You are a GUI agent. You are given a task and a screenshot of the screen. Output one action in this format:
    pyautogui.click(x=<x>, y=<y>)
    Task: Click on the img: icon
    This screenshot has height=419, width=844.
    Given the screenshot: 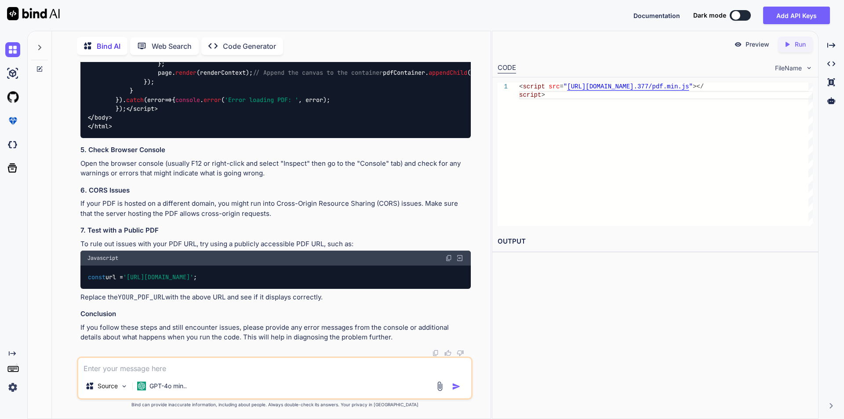 What is the action you would take?
    pyautogui.click(x=456, y=387)
    